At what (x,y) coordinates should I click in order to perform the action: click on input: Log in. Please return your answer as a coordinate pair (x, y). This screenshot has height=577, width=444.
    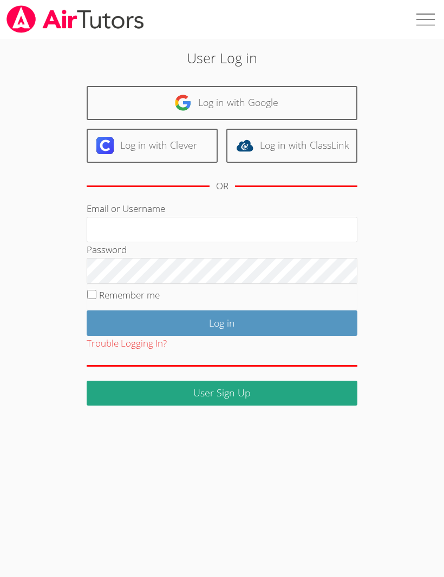
    Looking at the image, I should click on (222, 323).